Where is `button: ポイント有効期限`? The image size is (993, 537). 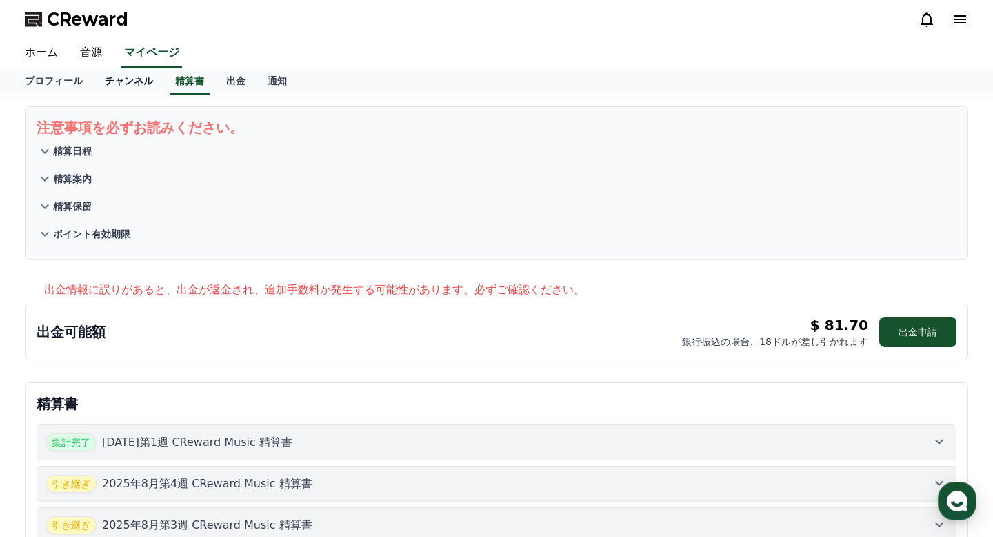
button: ポイント有効期限 is located at coordinates (497, 234).